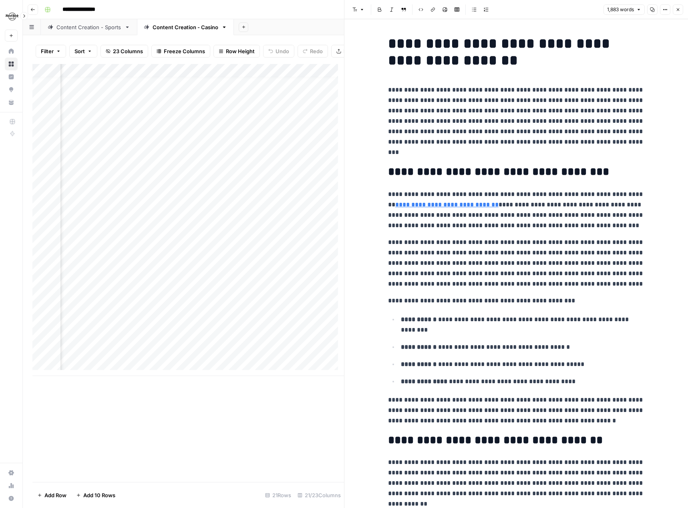 The width and height of the screenshot is (688, 508). I want to click on a: Insights, so click(11, 77).